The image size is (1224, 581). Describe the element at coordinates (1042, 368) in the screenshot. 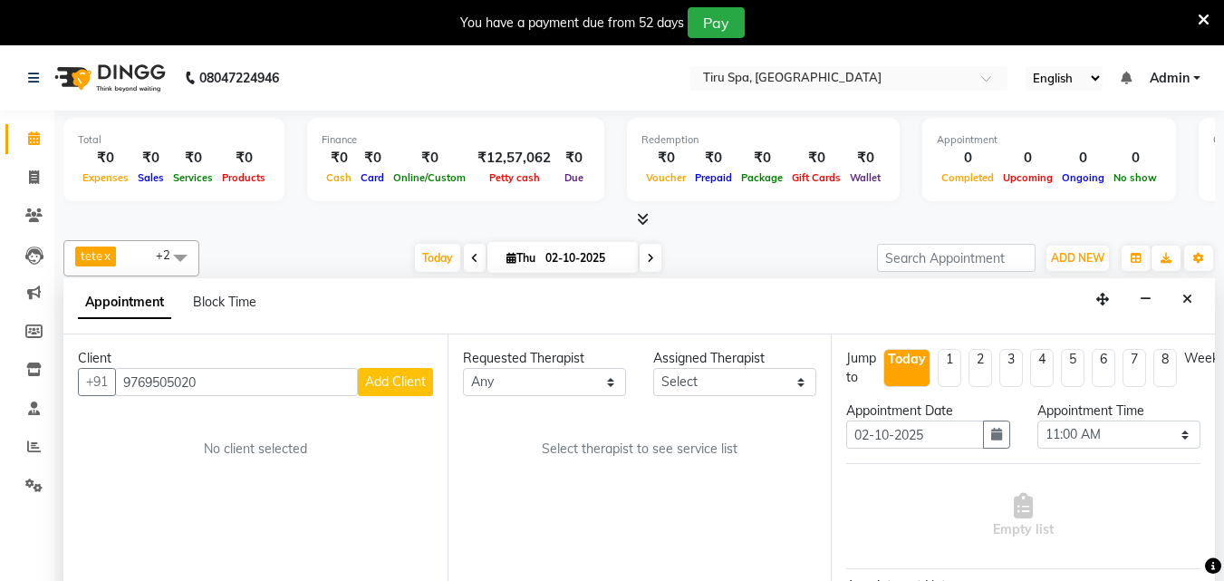

I see `li: 4` at that location.